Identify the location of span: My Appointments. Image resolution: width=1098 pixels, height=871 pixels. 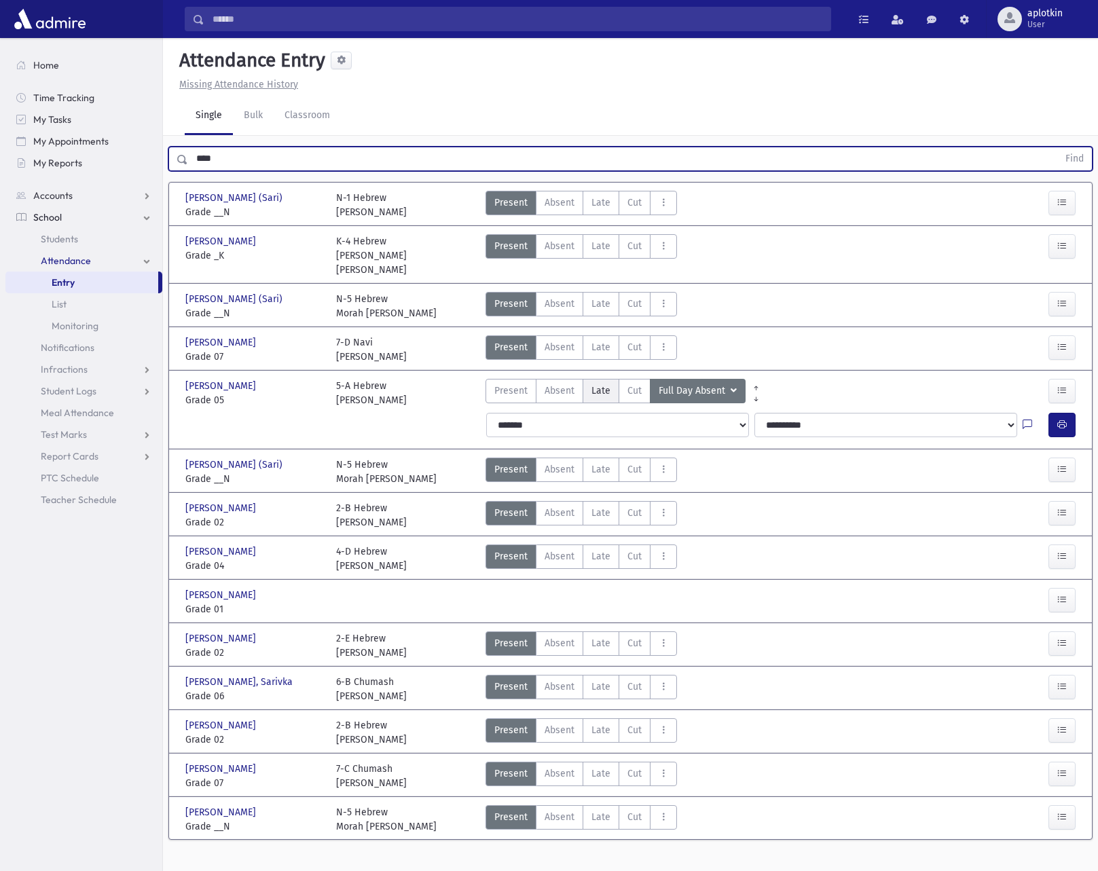
(71, 141).